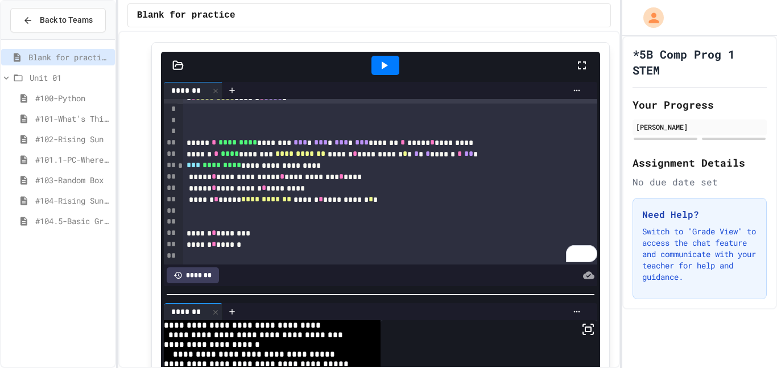 Image resolution: width=777 pixels, height=368 pixels. What do you see at coordinates (58, 20) in the screenshot?
I see `button: Back to Teams` at bounding box center [58, 20].